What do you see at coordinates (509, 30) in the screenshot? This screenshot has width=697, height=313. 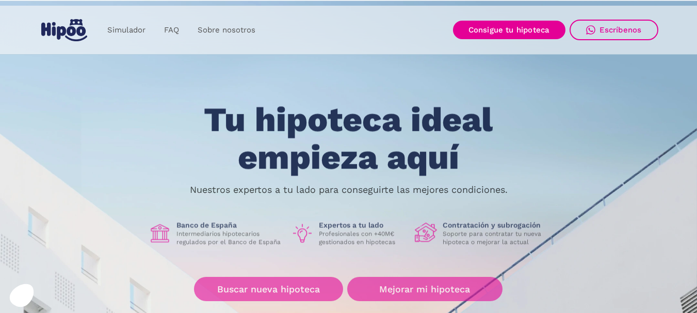 I see `a: Consigue tu hipoteca` at bounding box center [509, 30].